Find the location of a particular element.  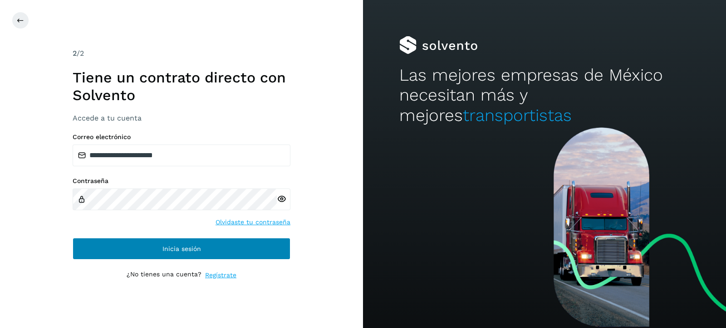

label: Contraseña is located at coordinates (181, 181).